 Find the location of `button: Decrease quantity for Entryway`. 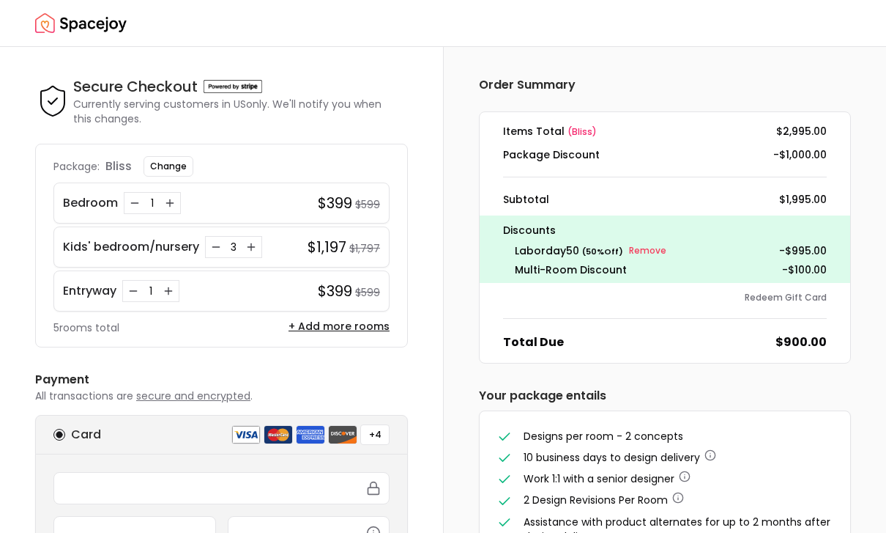

button: Decrease quantity for Entryway is located at coordinates (133, 291).